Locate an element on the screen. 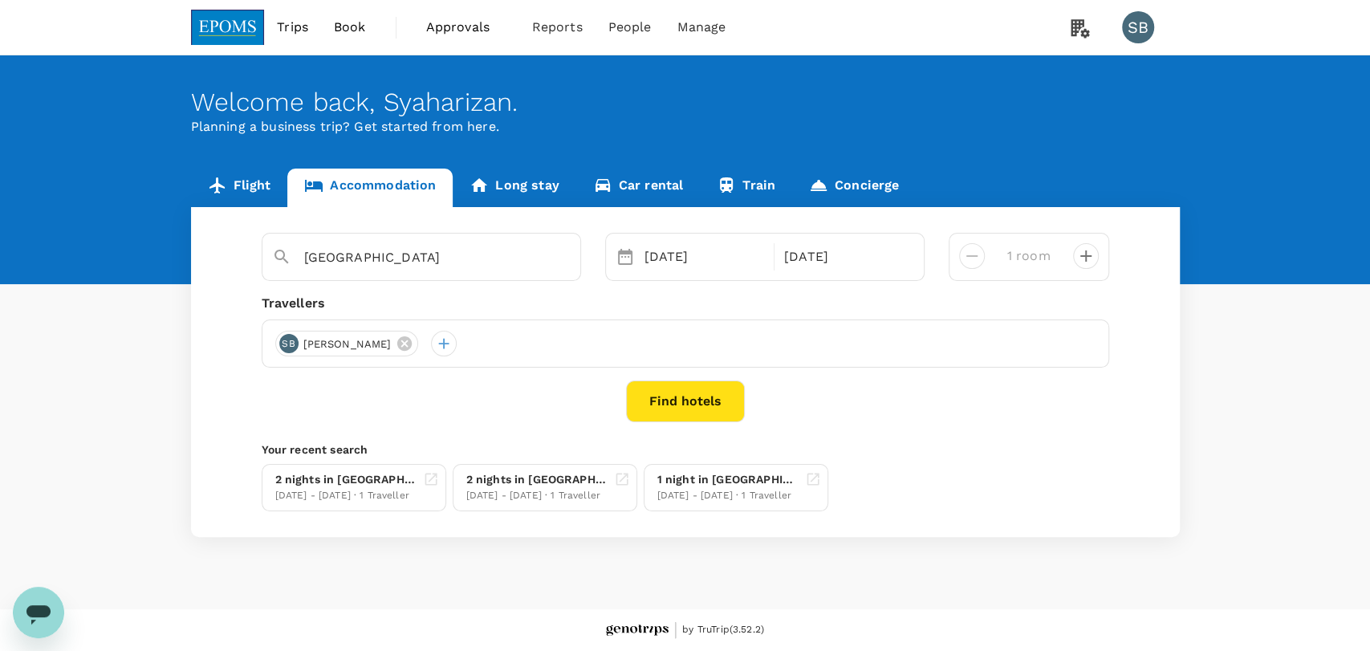 The image size is (1370, 651). span: People is located at coordinates (630, 27).